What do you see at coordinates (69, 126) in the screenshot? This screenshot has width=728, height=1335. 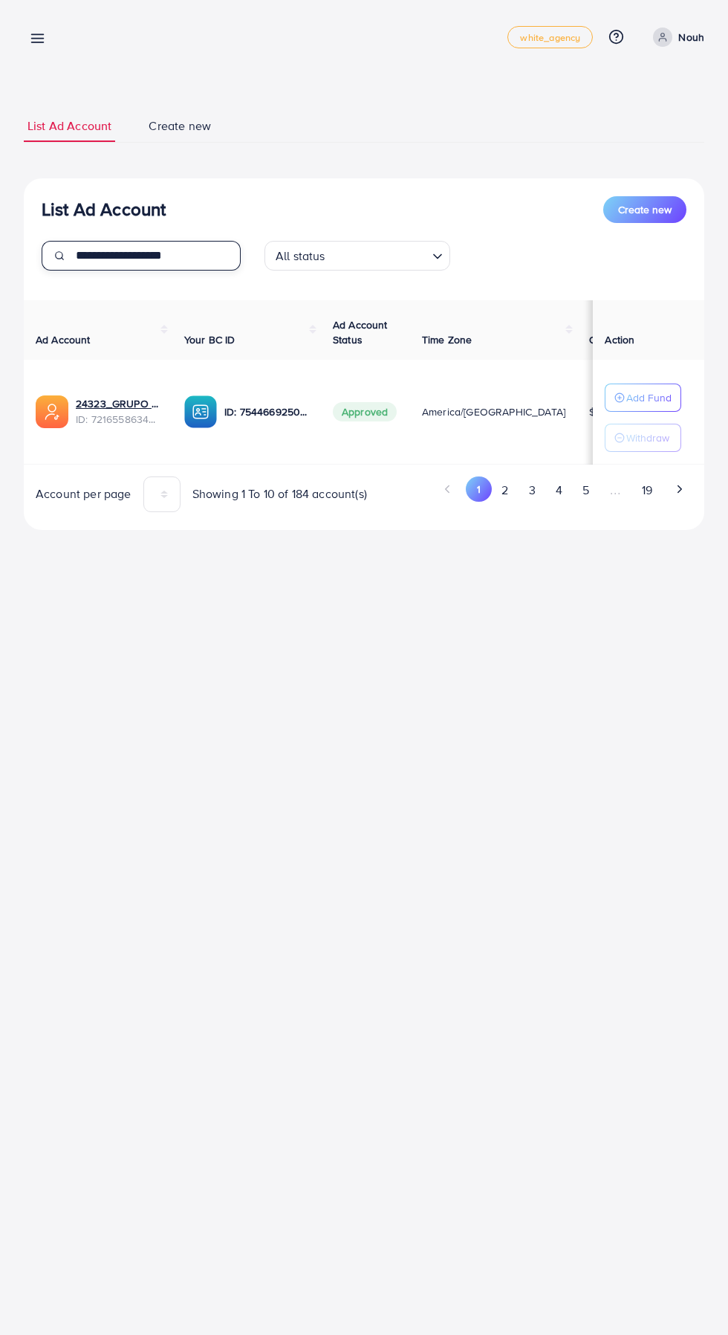 I see `span: List Ad Account` at bounding box center [69, 126].